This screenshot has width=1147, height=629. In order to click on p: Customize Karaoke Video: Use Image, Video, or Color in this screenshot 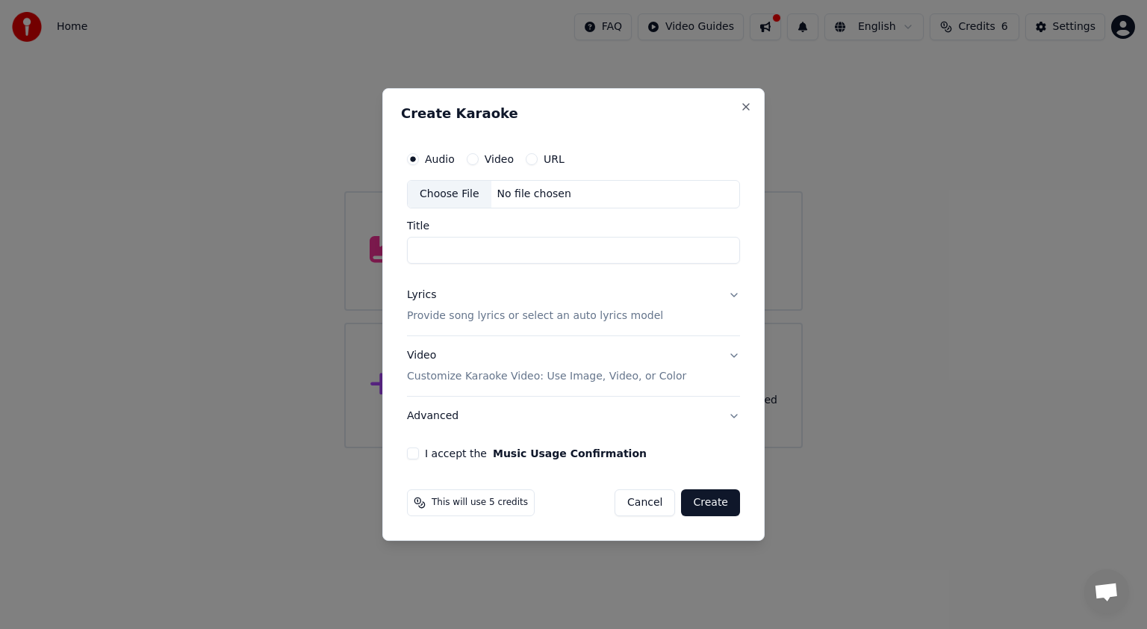, I will do `click(546, 376)`.